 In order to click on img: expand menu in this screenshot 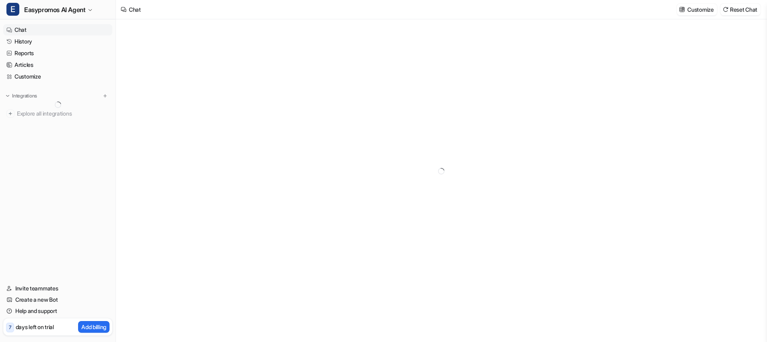, I will do `click(8, 96)`.